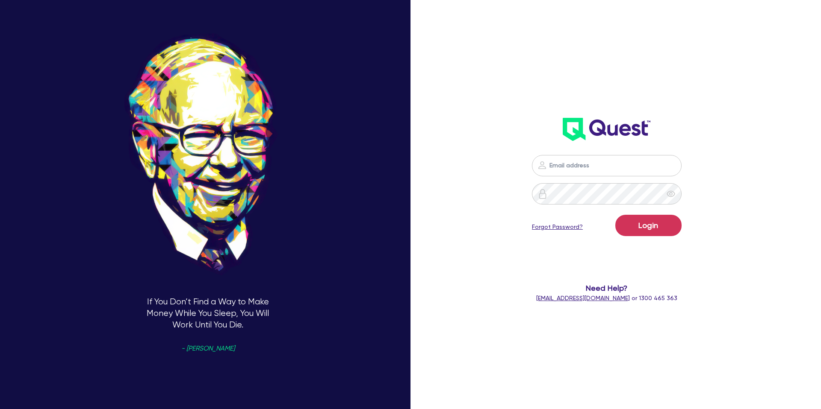 This screenshot has height=409, width=821. What do you see at coordinates (606, 129) in the screenshot?
I see `img: wH2k97JdezQIQAAAABJRU5ErkJggg==` at bounding box center [606, 129].